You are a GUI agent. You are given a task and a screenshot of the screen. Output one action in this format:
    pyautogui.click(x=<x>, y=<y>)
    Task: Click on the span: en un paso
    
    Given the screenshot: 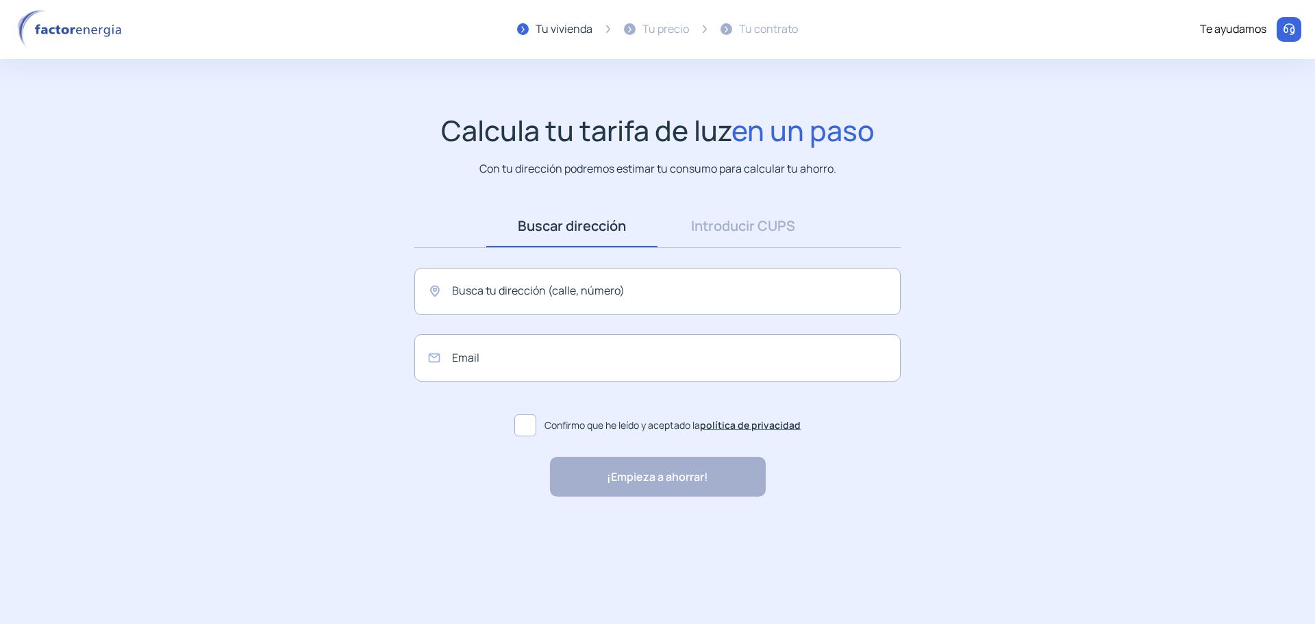 What is the action you would take?
    pyautogui.click(x=803, y=130)
    